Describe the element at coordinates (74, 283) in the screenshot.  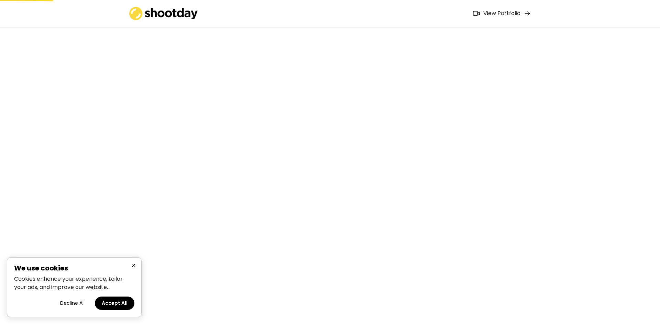
I see `p: Cookies enhance your experience, tailor your ads, and improve our website.` at that location.